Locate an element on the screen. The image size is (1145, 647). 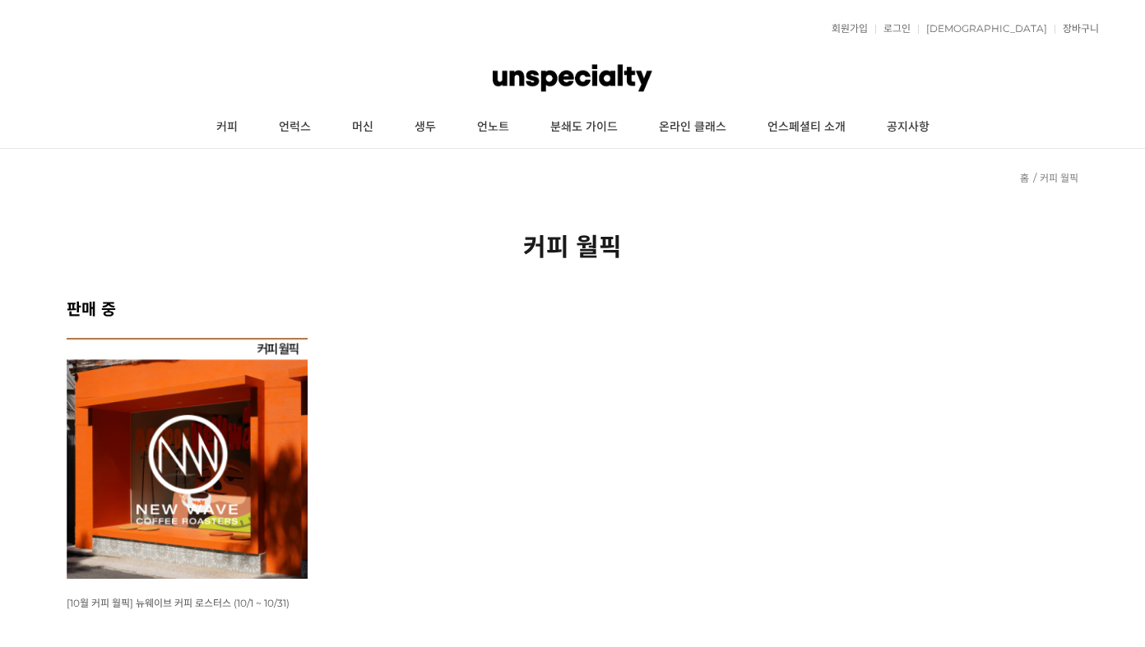
a: 커피 is located at coordinates (227, 127).